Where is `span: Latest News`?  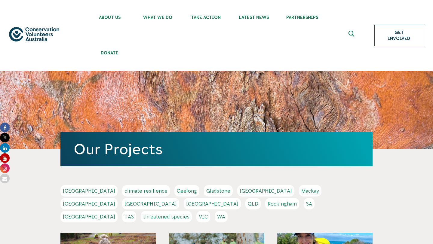 span: Latest News is located at coordinates (254, 17).